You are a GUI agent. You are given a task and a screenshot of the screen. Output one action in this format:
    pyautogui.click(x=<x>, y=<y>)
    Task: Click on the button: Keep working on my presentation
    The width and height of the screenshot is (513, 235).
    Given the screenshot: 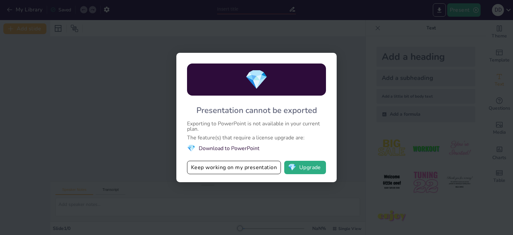 What is the action you would take?
    pyautogui.click(x=234, y=167)
    